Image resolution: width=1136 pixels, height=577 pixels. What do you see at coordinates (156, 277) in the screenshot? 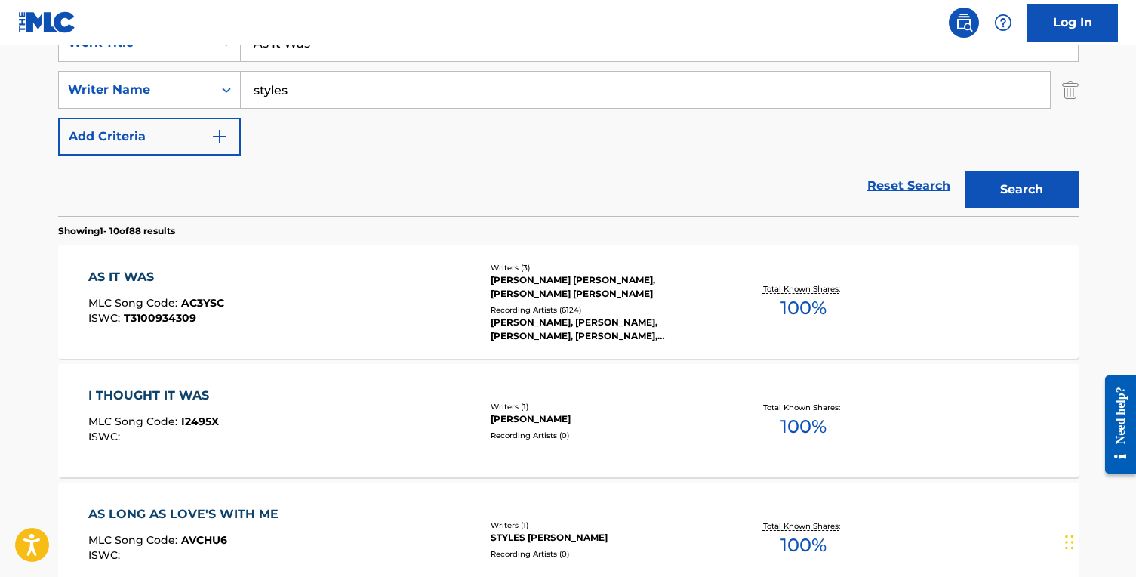
I see `div: AS IT WAS` at bounding box center [156, 277].